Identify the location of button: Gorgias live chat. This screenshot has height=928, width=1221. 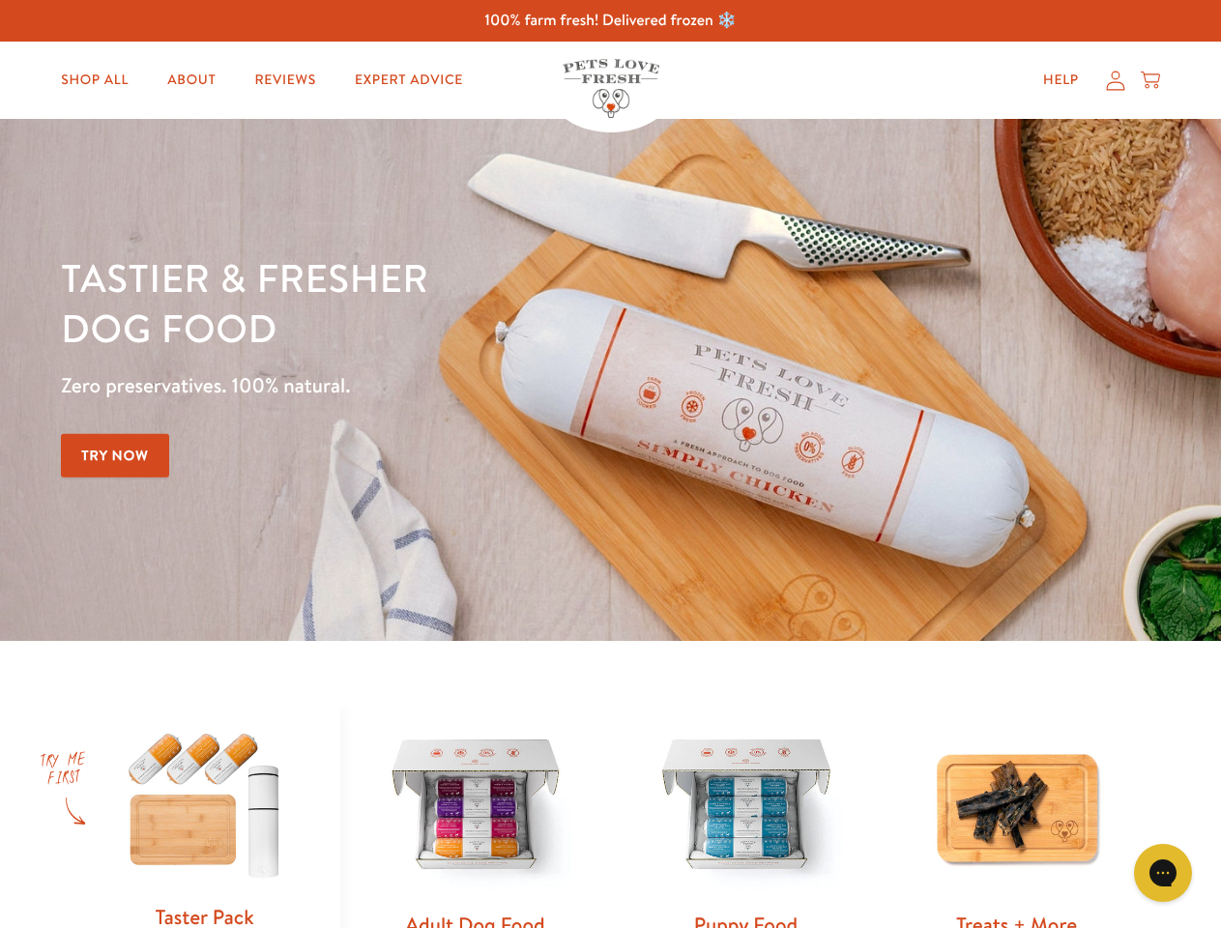
(39, 36).